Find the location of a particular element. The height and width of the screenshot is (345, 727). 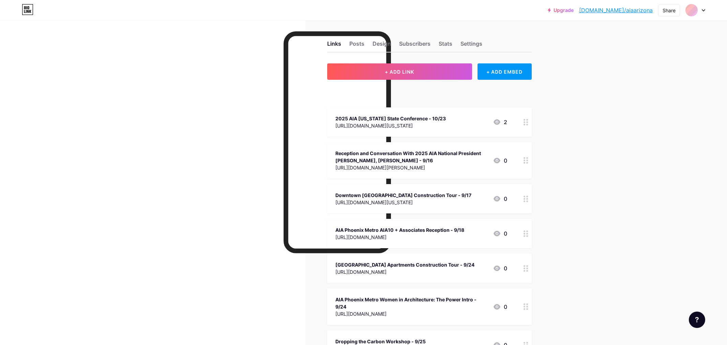

div: Dropping the Carbon Workshop - 9/25 is located at coordinates (380, 341).